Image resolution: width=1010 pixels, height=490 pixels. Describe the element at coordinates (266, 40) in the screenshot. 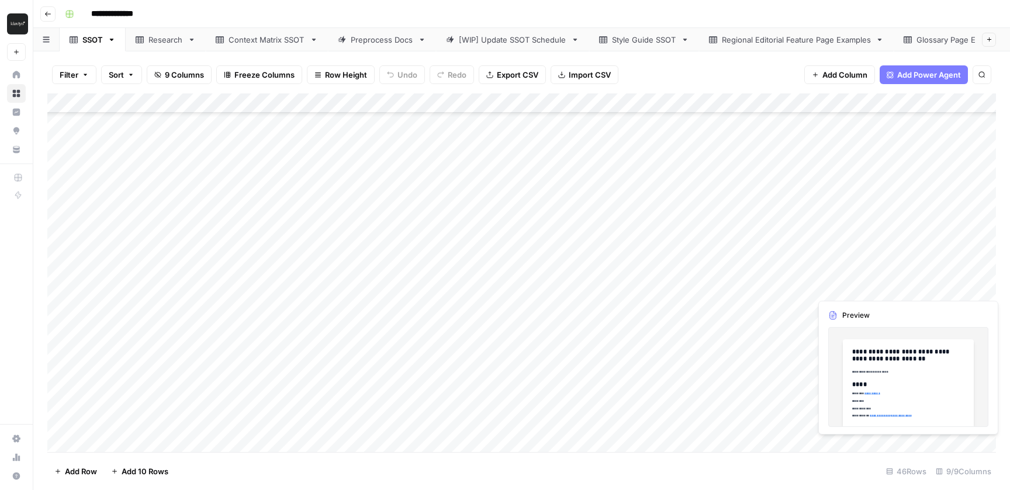

I see `div: Context Matrix SSOT` at that location.